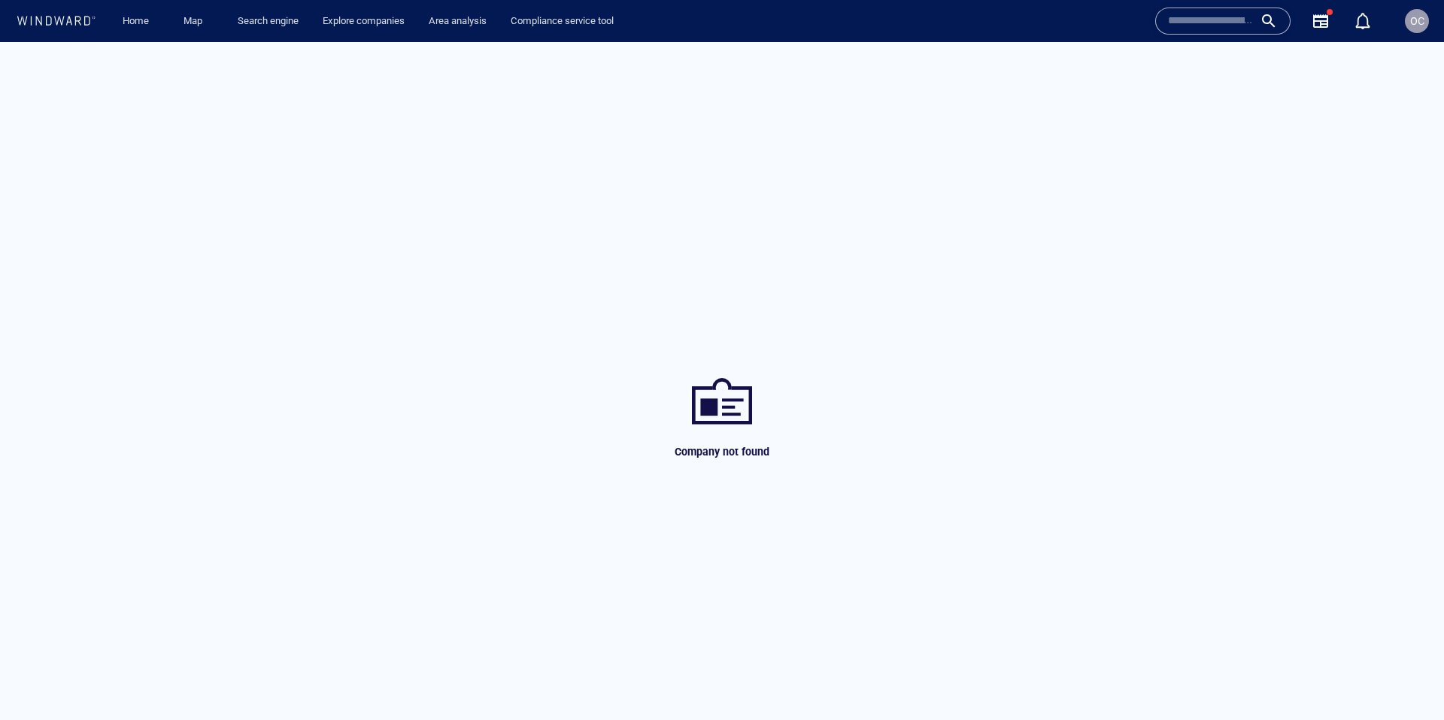 The height and width of the screenshot is (720, 1444). I want to click on button: Compliance service tool, so click(562, 21).